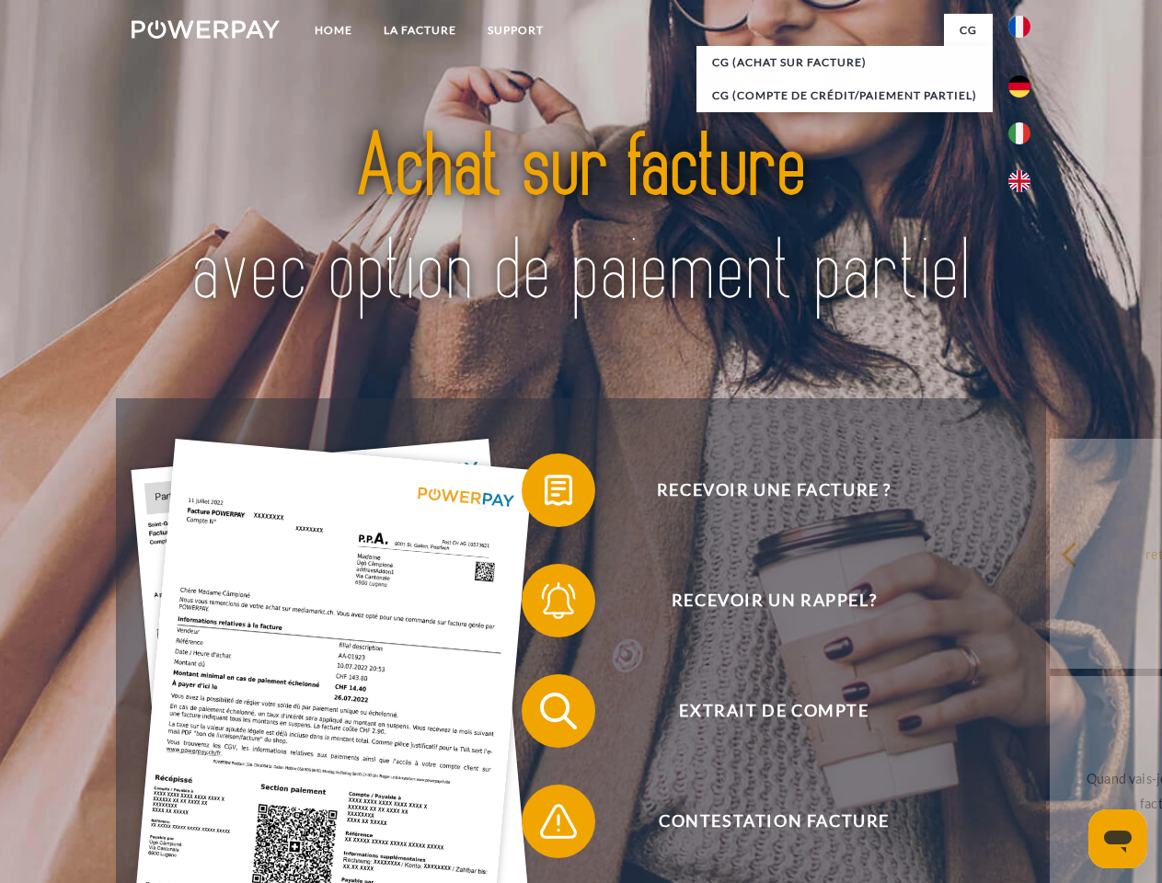 The height and width of the screenshot is (883, 1162). I want to click on a: Support, so click(515, 30).